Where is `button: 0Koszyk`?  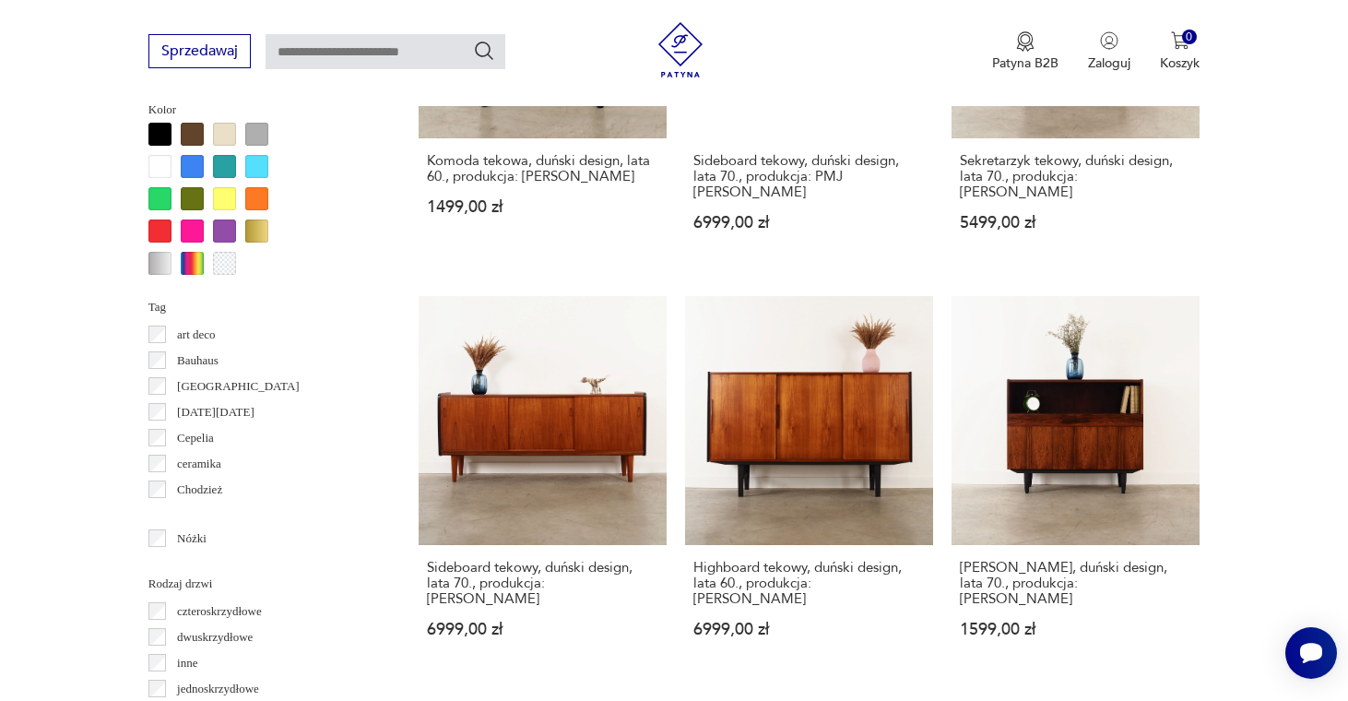 button: 0Koszyk is located at coordinates (1179, 52).